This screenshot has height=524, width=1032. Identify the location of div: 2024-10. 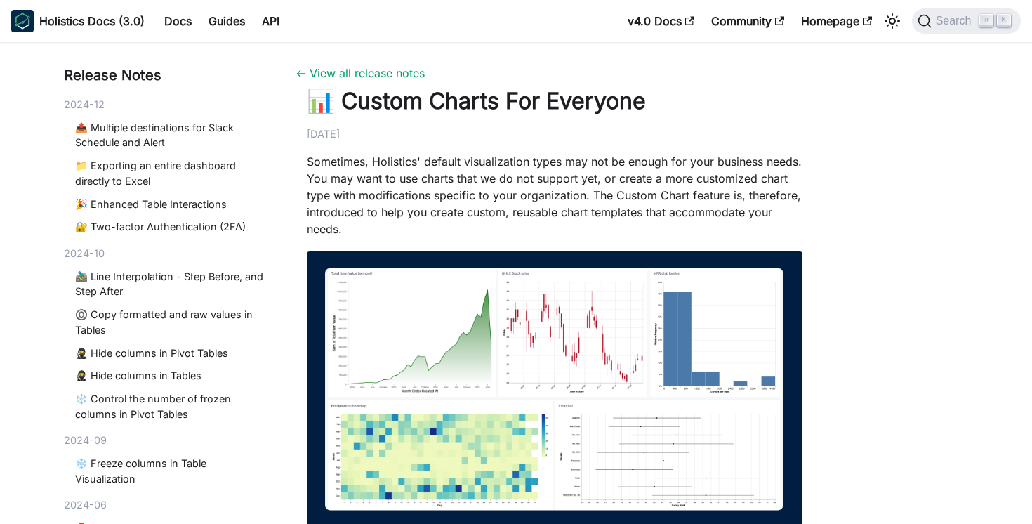
(168, 253).